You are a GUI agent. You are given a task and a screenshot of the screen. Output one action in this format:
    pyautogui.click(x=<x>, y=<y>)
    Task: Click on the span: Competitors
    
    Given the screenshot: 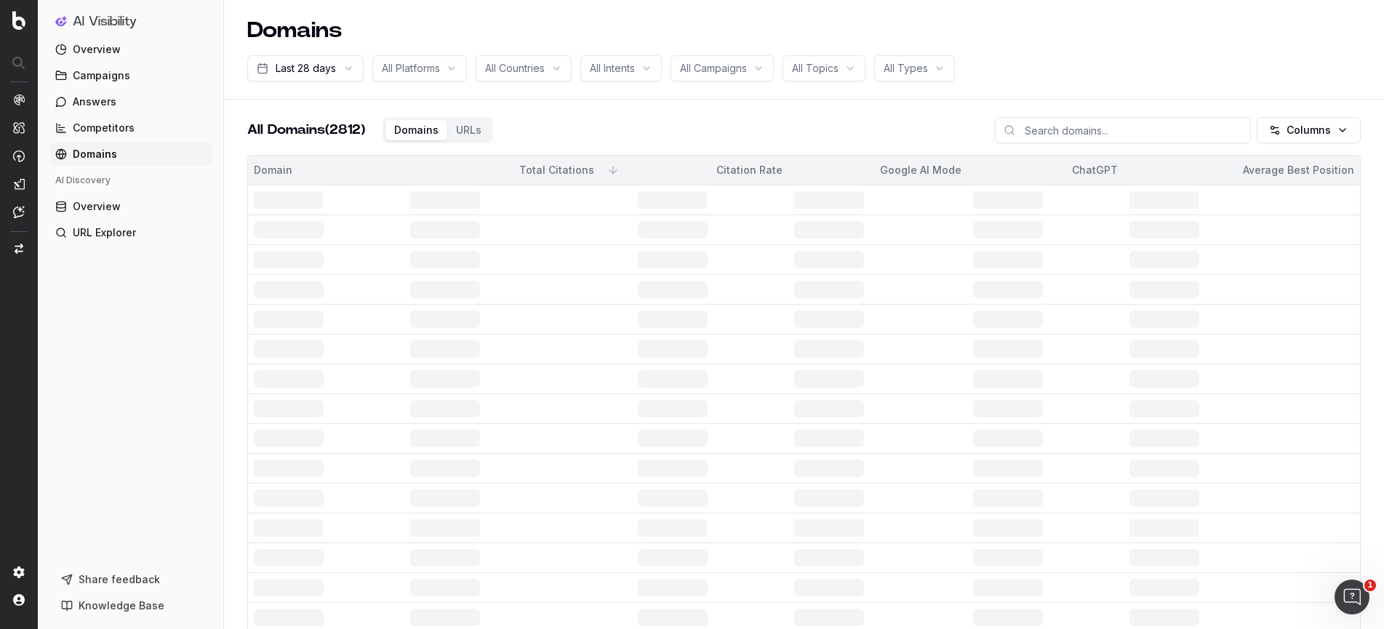 What is the action you would take?
    pyautogui.click(x=103, y=128)
    